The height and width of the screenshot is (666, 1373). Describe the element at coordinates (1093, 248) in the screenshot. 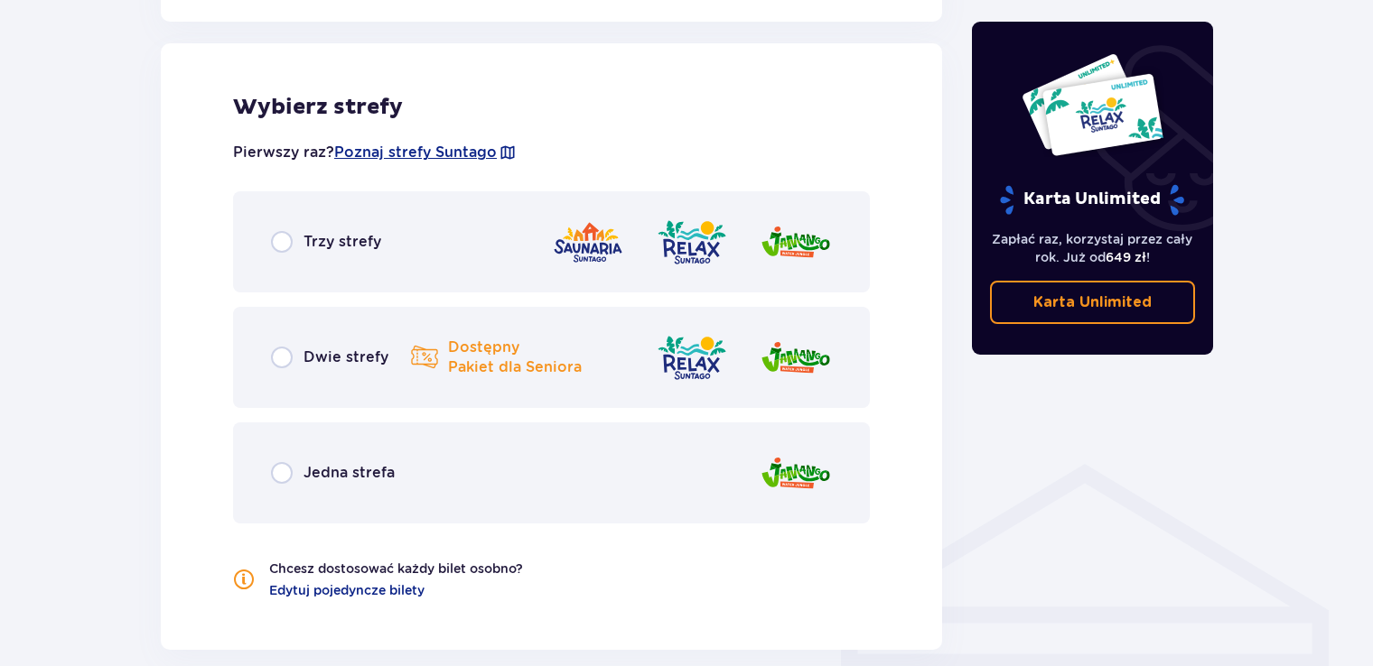

I see `p: Zapłać raz, korzystaj przez cały rok. Już od !` at that location.